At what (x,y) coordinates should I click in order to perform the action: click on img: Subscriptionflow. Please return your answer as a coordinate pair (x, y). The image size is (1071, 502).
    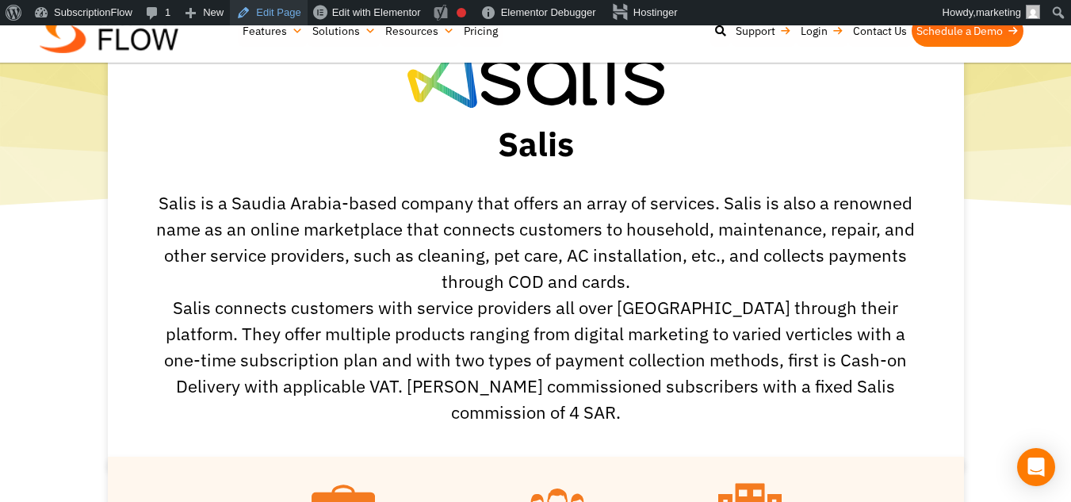
    Looking at the image, I should click on (109, 32).